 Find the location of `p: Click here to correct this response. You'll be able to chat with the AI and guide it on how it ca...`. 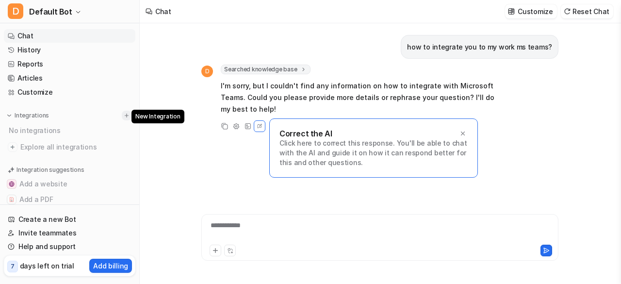

p: Click here to correct this response. You'll be able to chat with the AI and guide it on how it ca... is located at coordinates (373, 153).